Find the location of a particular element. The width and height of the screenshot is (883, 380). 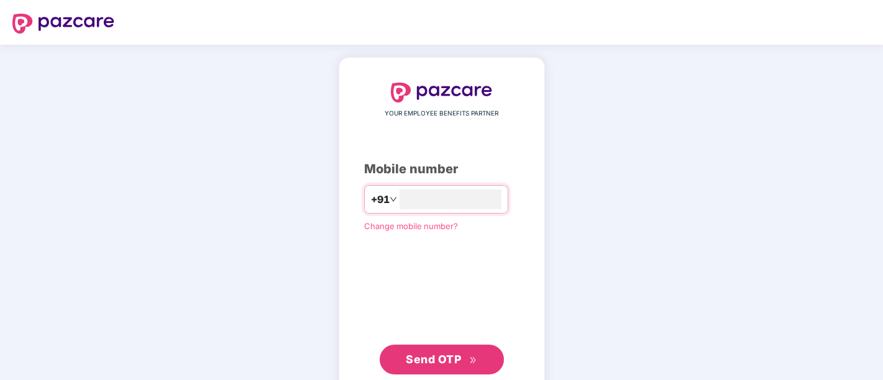

div: Mobile number is located at coordinates (442, 169).